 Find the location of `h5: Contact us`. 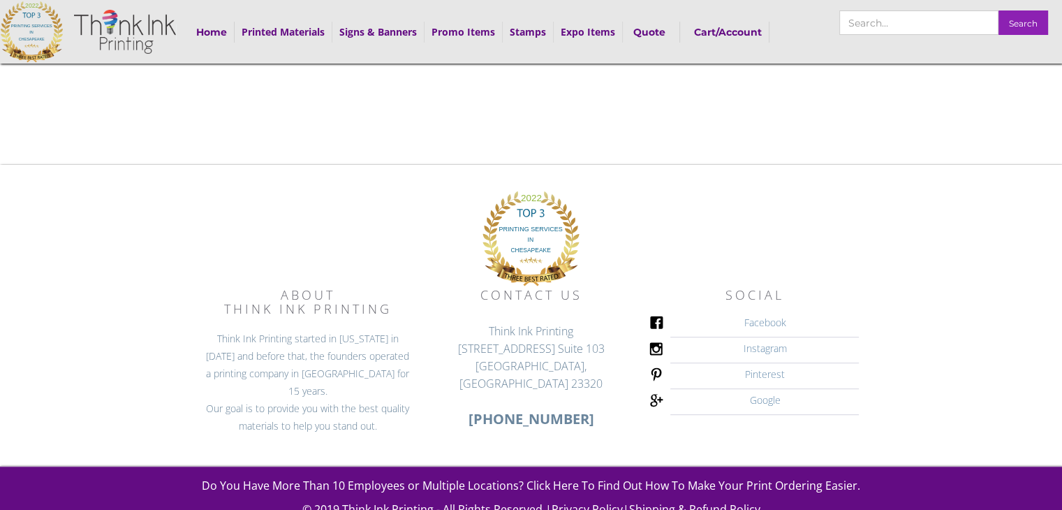

h5: Contact us is located at coordinates (531, 295).